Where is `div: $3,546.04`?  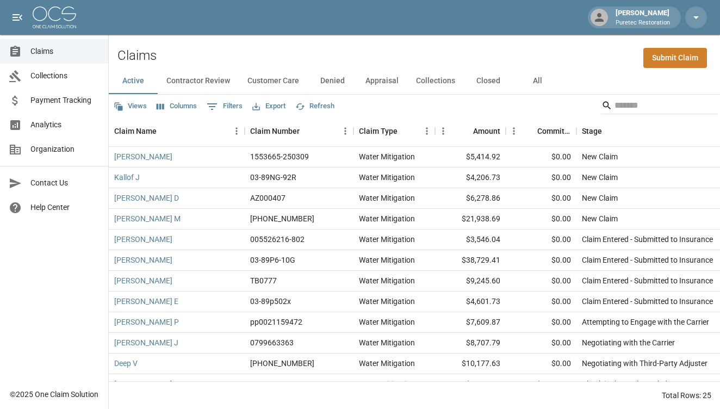
div: $3,546.04 is located at coordinates (470, 240).